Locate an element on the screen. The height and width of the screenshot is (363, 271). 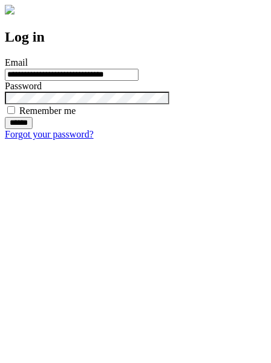
h2: Log in is located at coordinates (135, 37).